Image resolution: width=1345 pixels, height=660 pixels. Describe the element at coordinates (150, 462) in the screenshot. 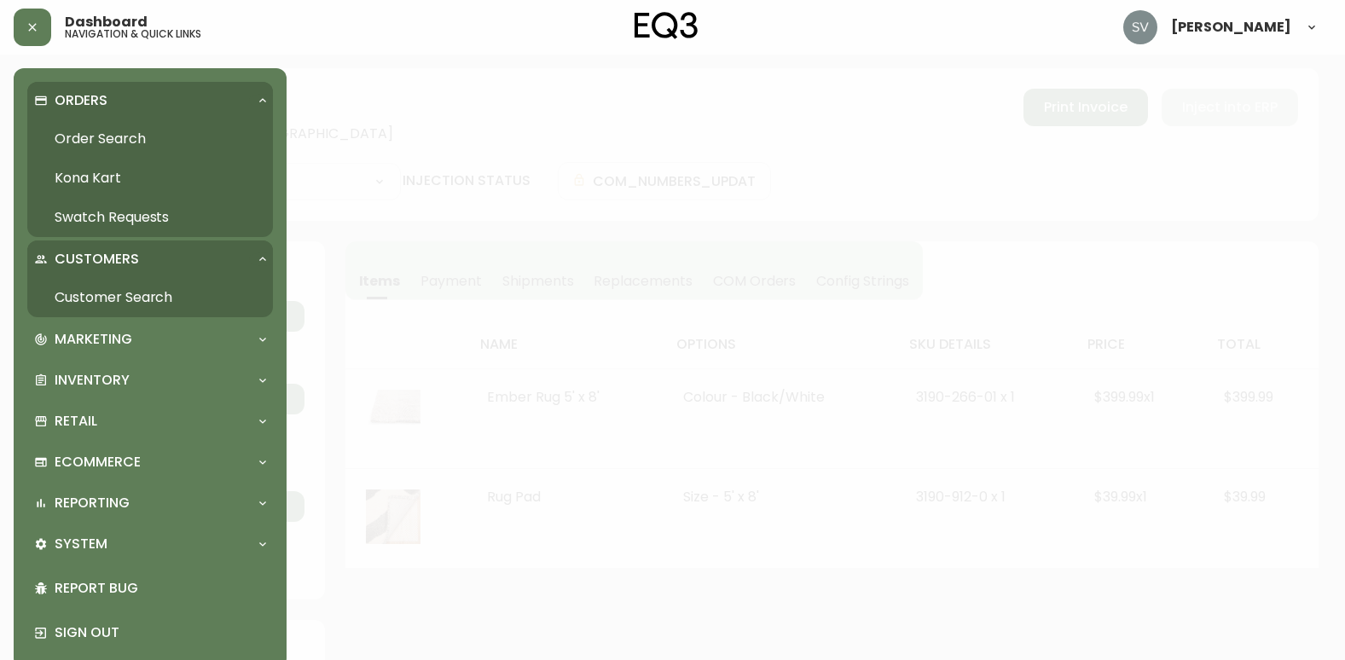

I see `div: Ecommerce` at that location.